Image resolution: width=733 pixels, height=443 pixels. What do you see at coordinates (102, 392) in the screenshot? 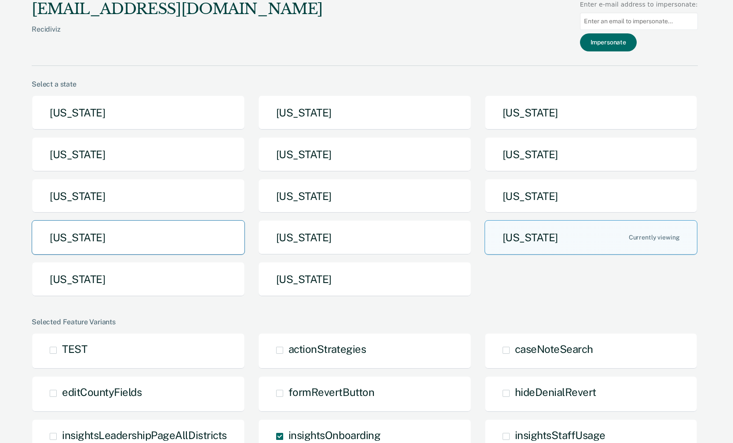
I see `span: editCountyFields` at bounding box center [102, 392].